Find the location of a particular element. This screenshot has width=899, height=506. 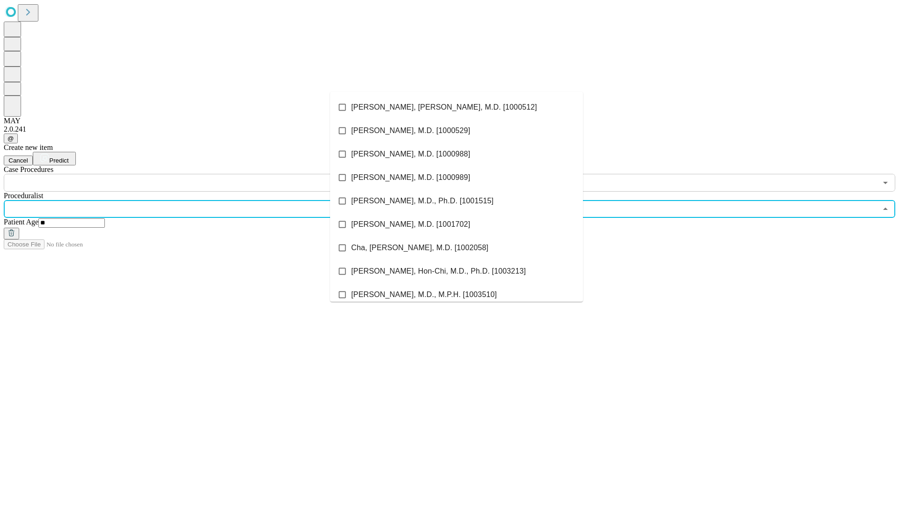

span: Cancel is located at coordinates (18, 160).